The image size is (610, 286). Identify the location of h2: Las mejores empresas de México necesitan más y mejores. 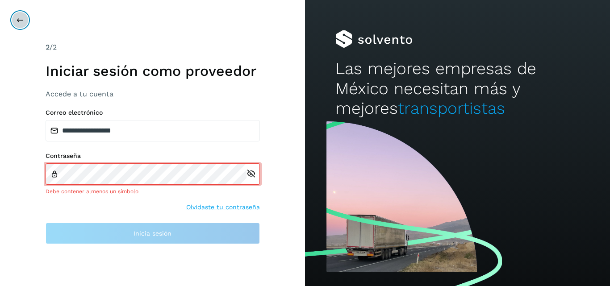
(457, 88).